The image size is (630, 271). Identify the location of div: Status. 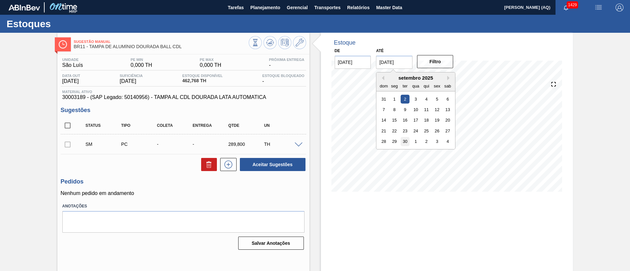
(104, 126).